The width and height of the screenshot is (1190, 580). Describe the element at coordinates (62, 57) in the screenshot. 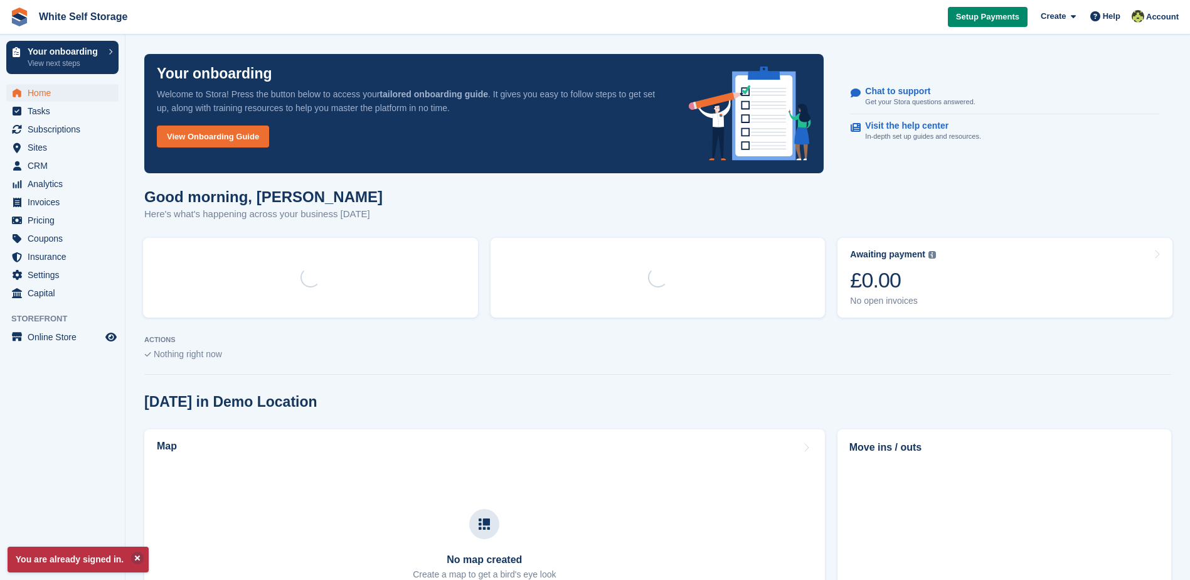

I see `a: Your onboarding View next steps` at that location.